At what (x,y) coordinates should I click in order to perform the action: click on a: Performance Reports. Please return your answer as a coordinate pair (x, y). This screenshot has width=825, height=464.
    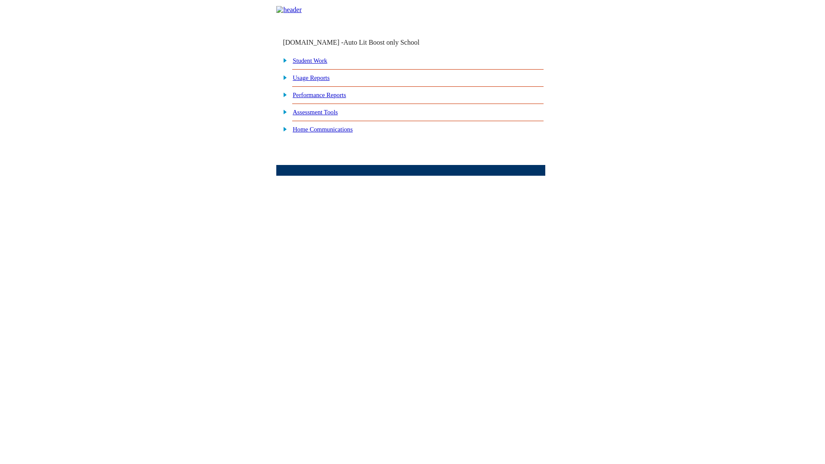
    Looking at the image, I should click on (319, 95).